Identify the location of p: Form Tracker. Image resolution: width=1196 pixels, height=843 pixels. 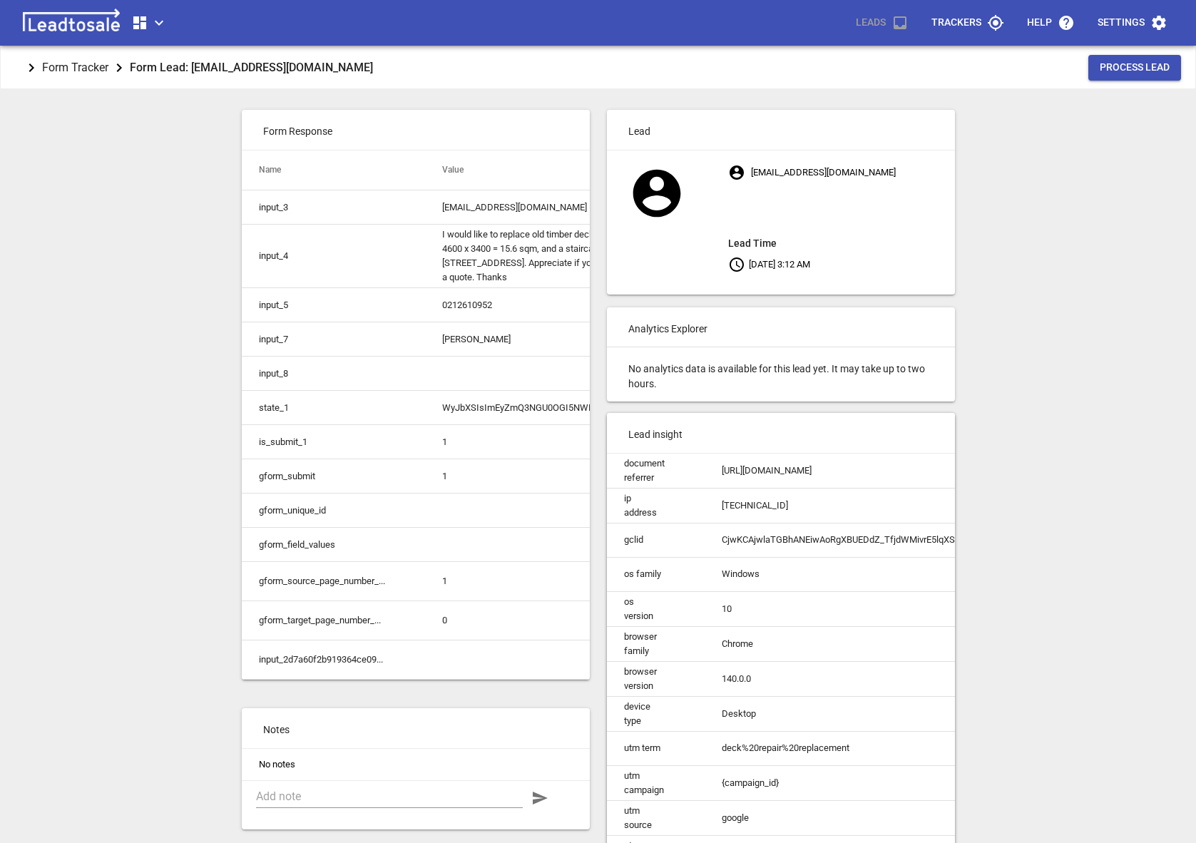
(75, 67).